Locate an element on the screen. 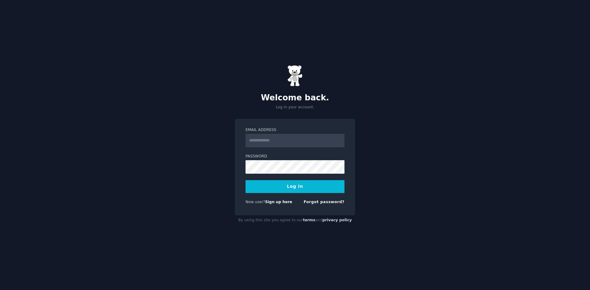 Image resolution: width=590 pixels, height=290 pixels. img: Gummy Bear is located at coordinates (295, 76).